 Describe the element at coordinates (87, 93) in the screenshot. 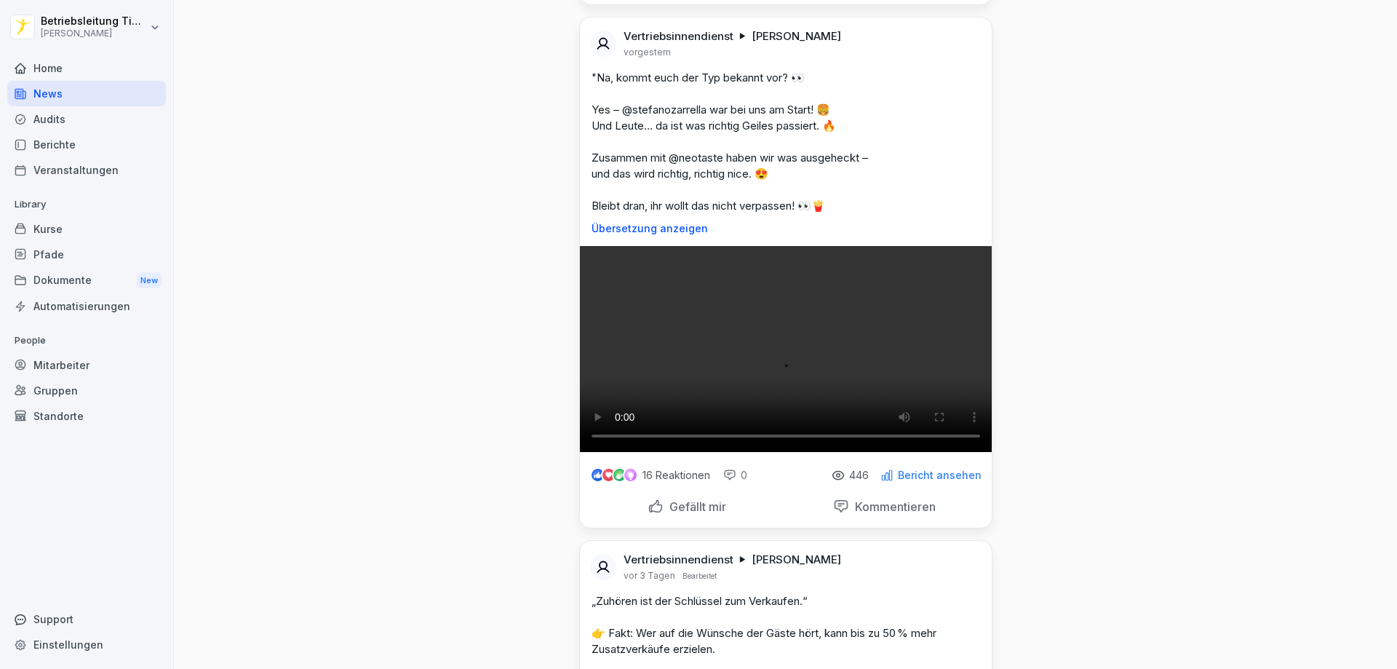

I see `a: News` at that location.